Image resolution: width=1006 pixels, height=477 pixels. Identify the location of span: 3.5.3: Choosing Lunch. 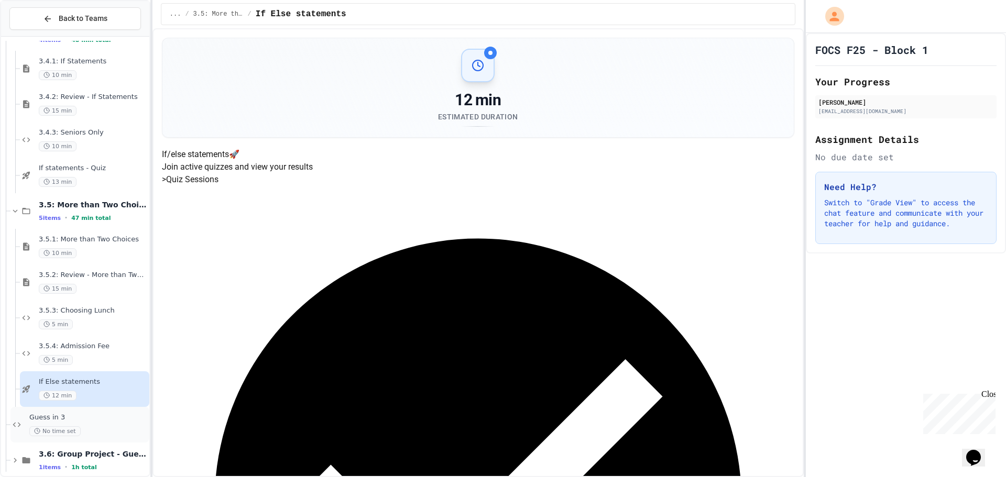
(93, 311).